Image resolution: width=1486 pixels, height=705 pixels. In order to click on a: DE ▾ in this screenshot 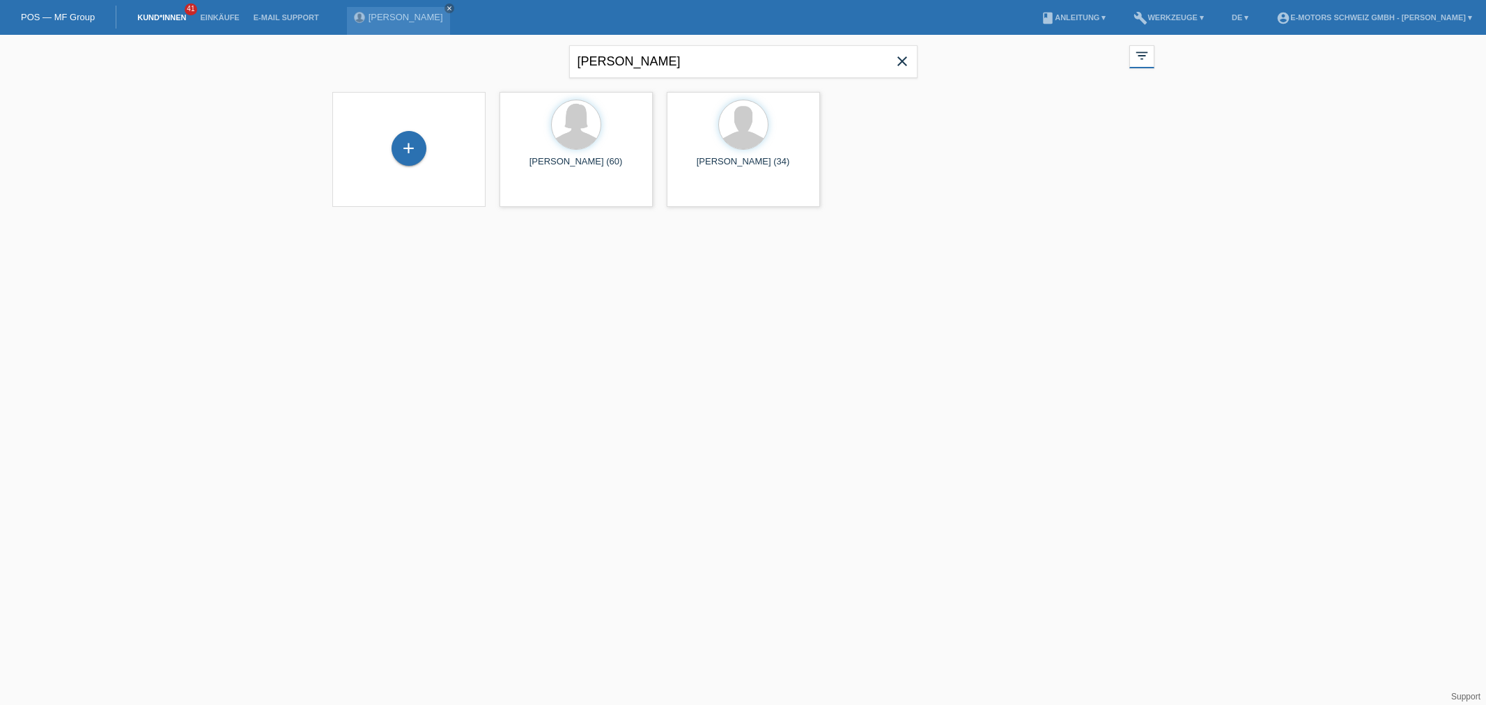, I will do `click(1240, 17)`.